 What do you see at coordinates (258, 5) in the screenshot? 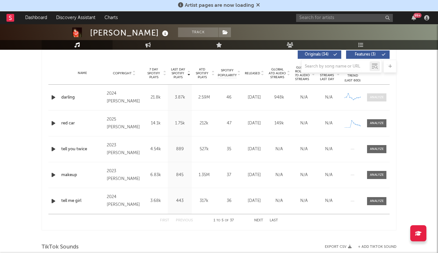
I see `span: Dismiss` at bounding box center [258, 5].